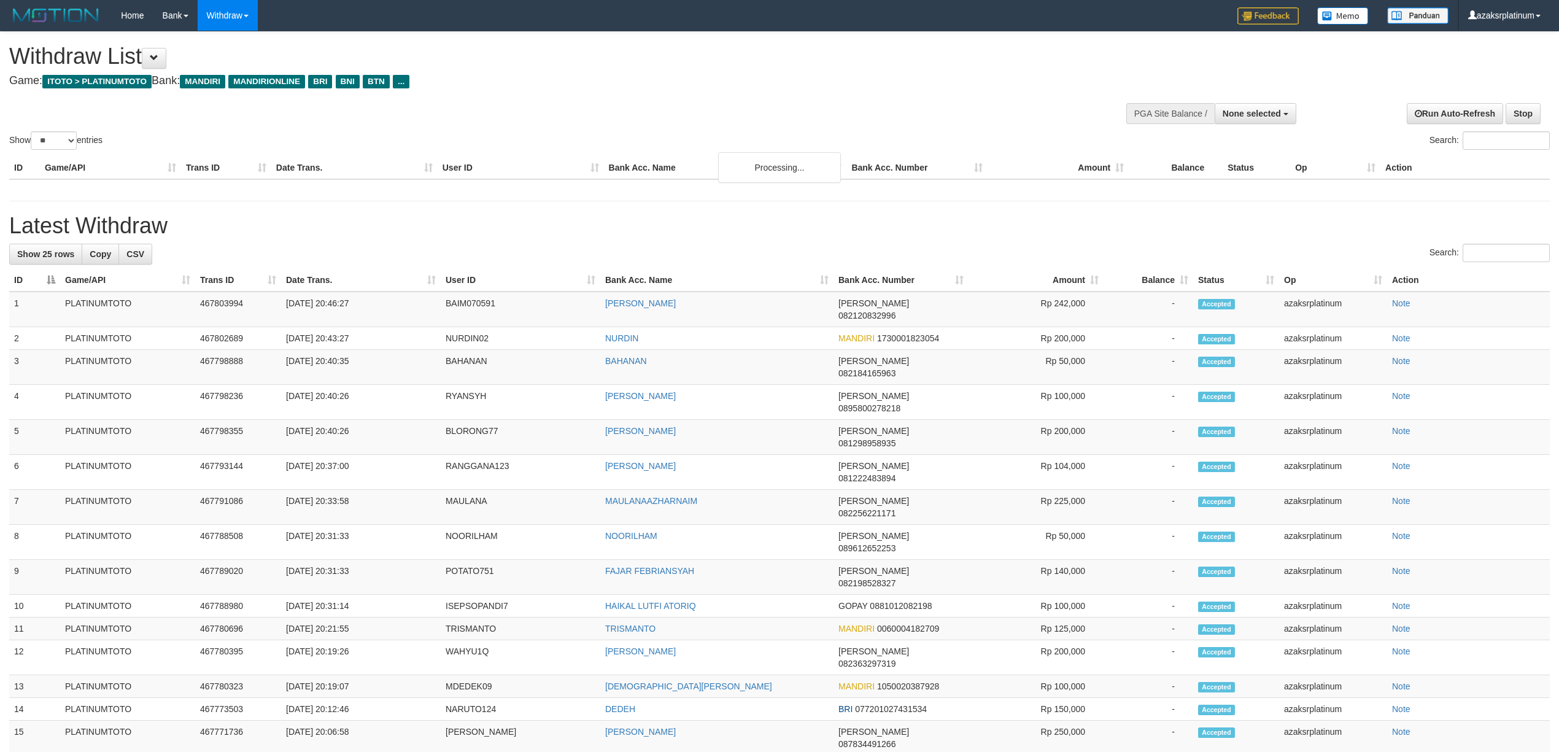 This screenshot has height=752, width=1559. I want to click on span: Copy 0060004182709 to clipboard, so click(908, 628).